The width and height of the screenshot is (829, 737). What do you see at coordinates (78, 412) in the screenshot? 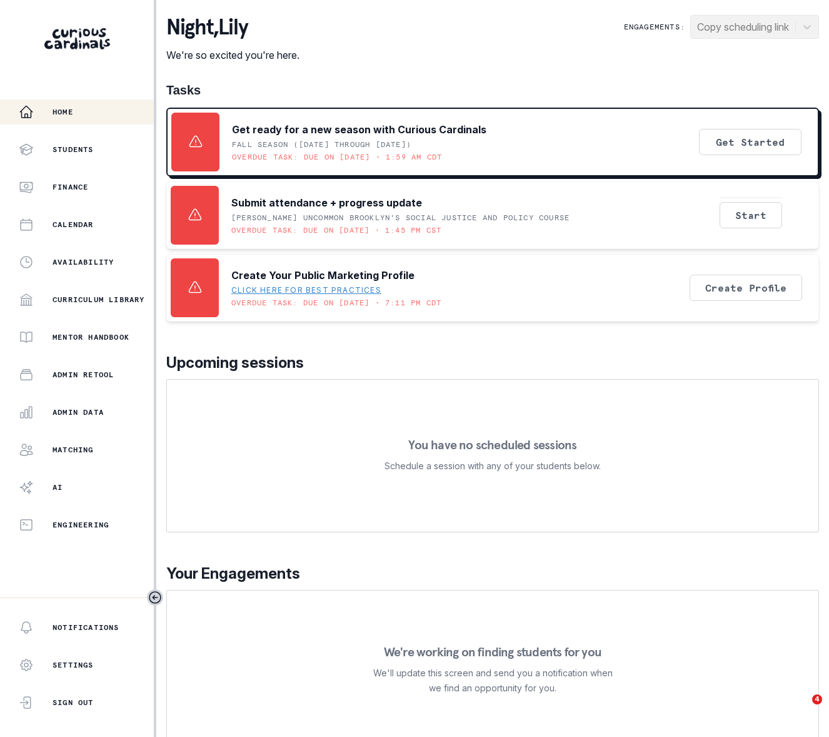
I see `p: Admin Data` at bounding box center [78, 412].